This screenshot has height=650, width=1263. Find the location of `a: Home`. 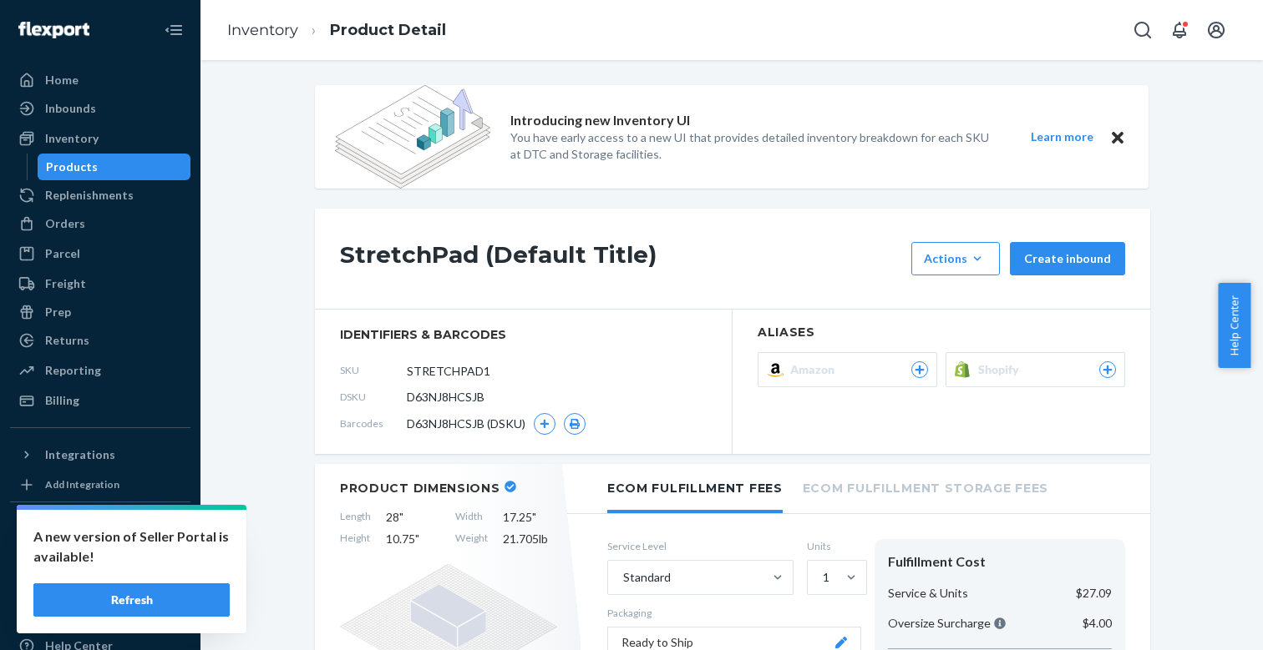

a: Home is located at coordinates (100, 80).